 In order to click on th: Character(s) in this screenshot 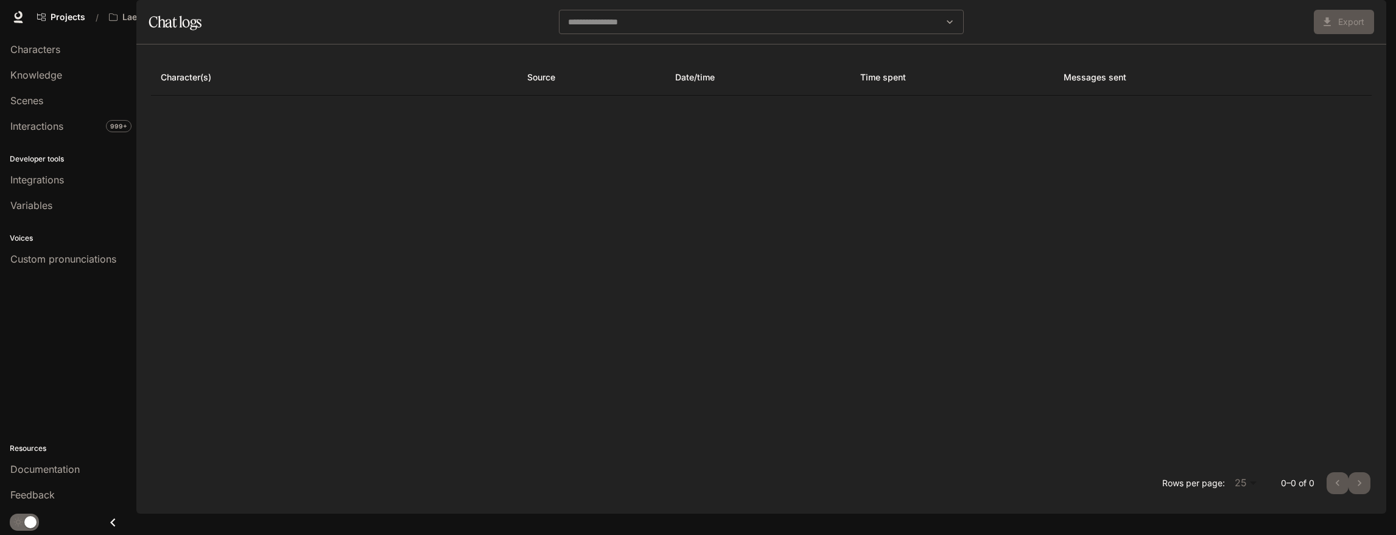, I will do `click(334, 77)`.